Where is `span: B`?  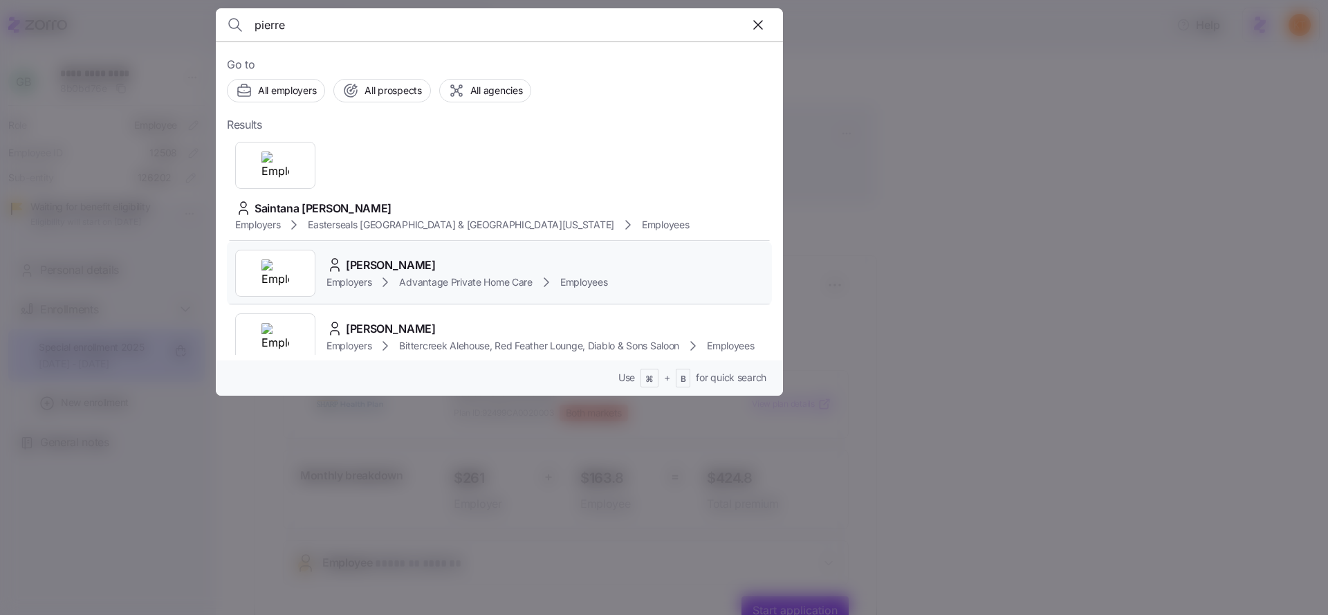 span: B is located at coordinates (683, 379).